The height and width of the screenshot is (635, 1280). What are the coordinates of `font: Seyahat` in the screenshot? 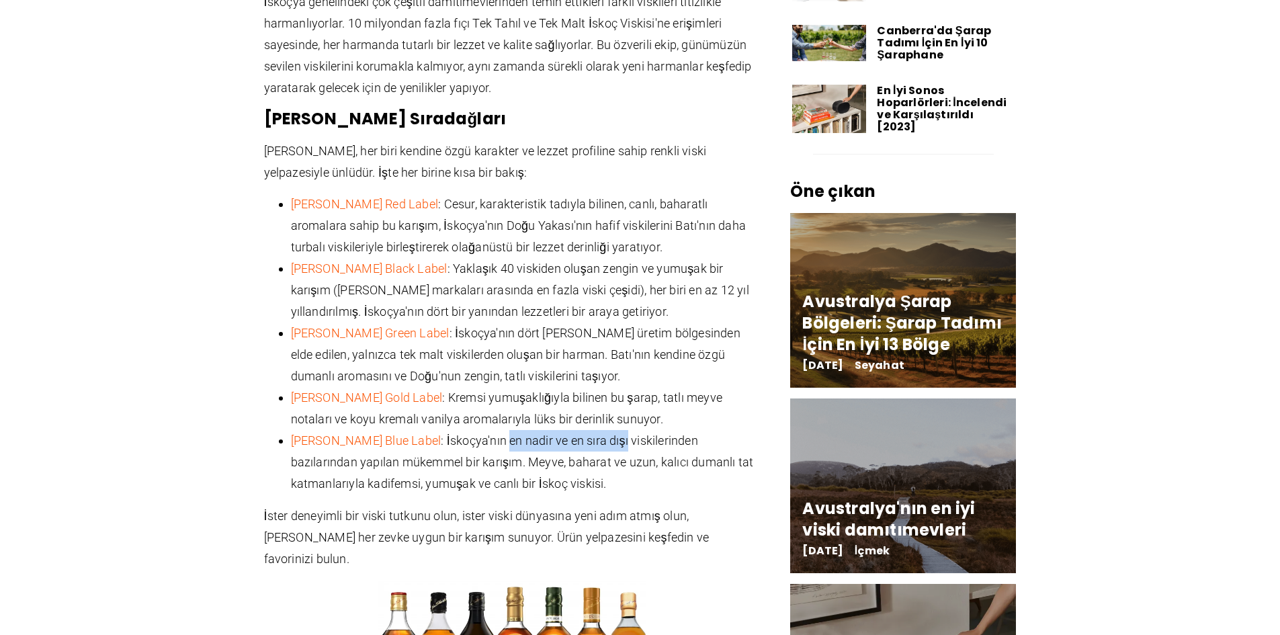 It's located at (879, 365).